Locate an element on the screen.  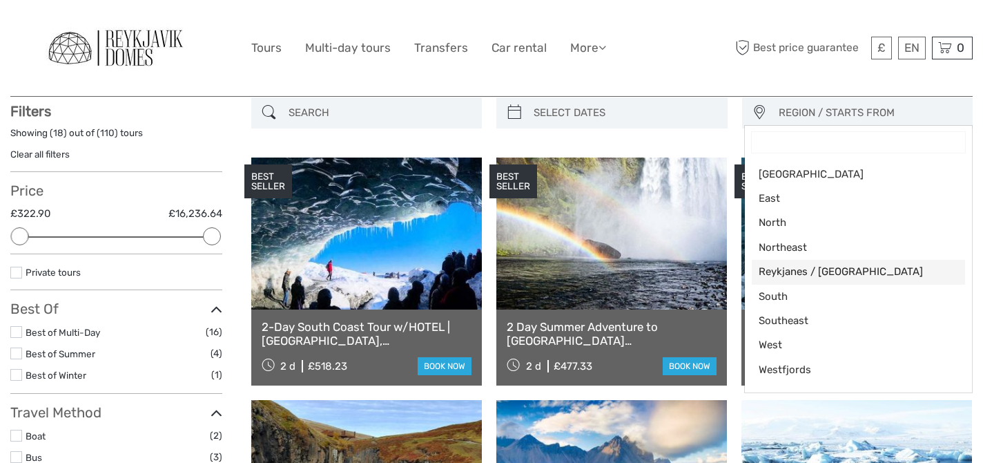
a: Transfers is located at coordinates (441, 48).